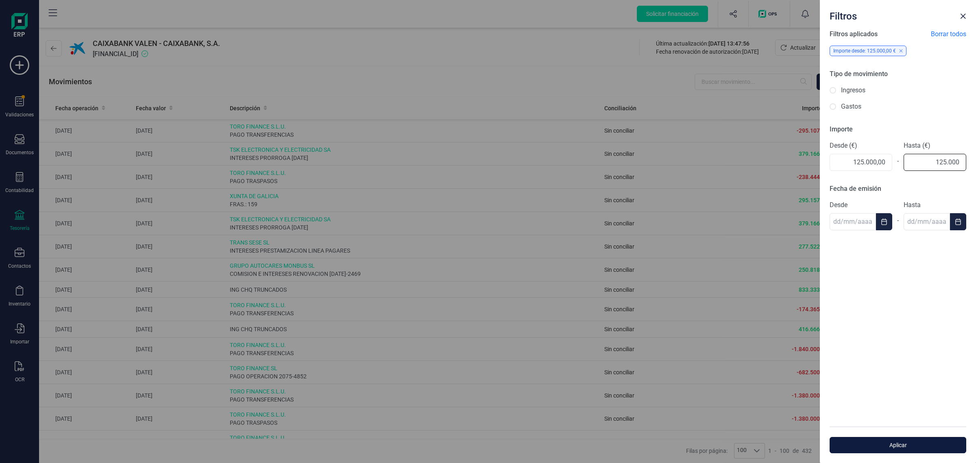 The height and width of the screenshot is (463, 976). I want to click on input: 125.000,00, so click(935, 162).